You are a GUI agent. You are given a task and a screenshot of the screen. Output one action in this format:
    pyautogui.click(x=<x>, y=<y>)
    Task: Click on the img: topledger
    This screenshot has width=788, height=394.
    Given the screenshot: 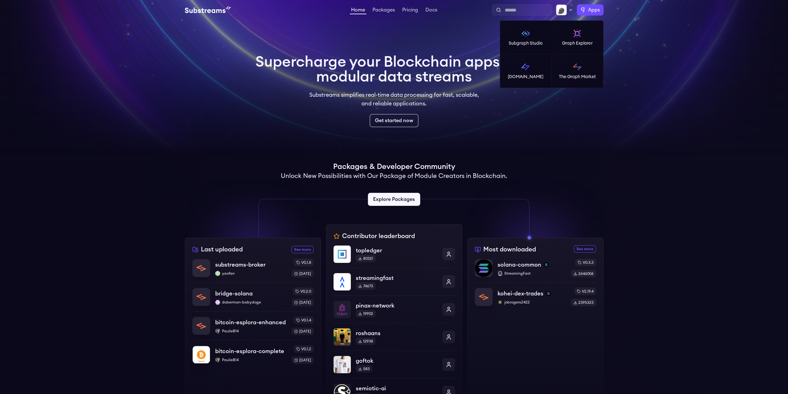 What is the action you would take?
    pyautogui.click(x=342, y=254)
    